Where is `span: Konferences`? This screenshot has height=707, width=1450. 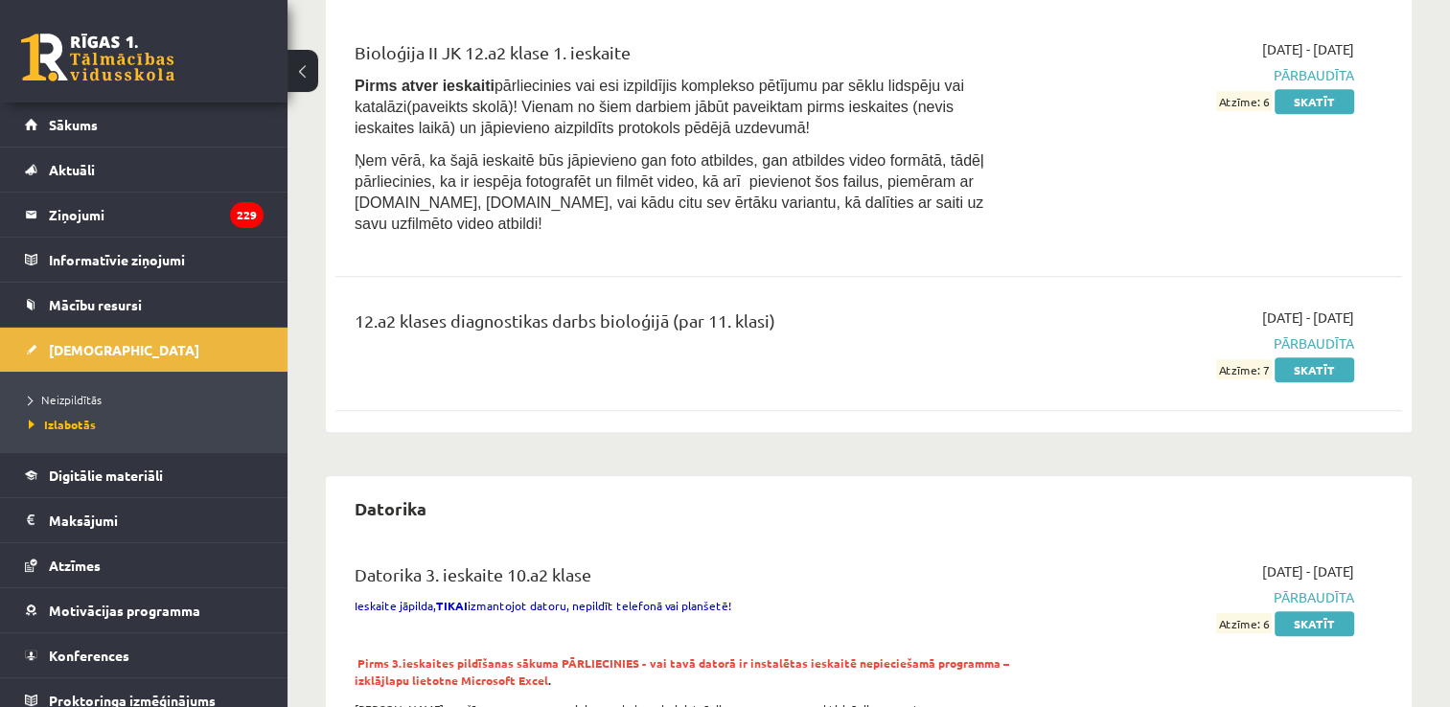
span: Konferences is located at coordinates (89, 655).